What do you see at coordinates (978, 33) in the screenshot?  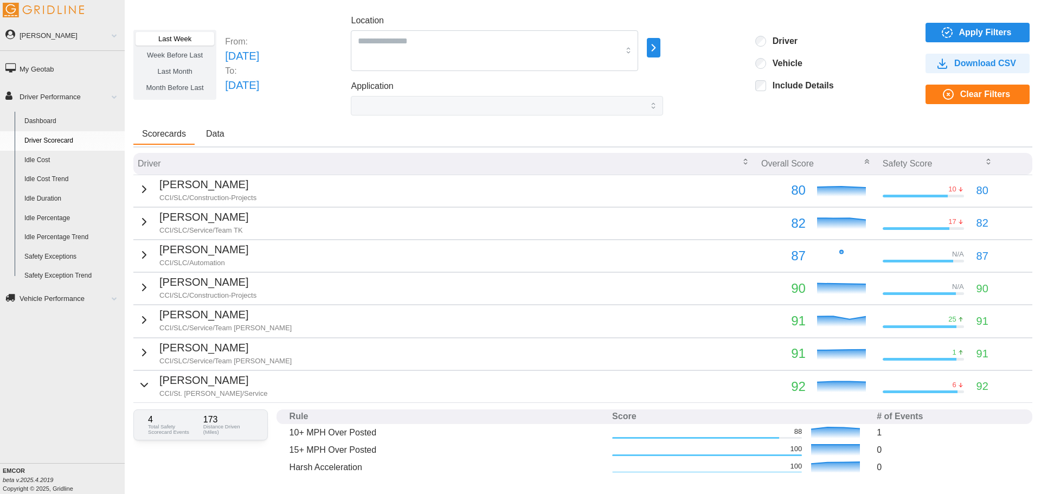 I see `button: Apply Filters` at bounding box center [978, 33].